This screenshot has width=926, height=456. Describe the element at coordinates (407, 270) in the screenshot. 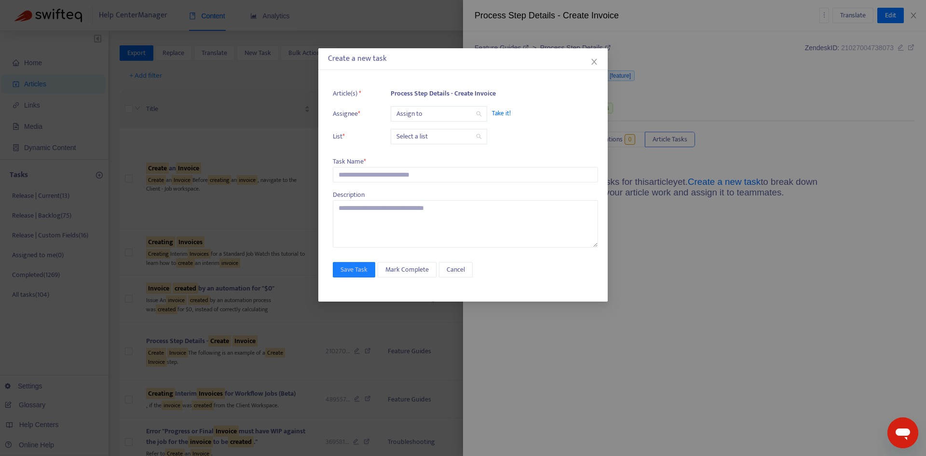

I see `span: Mark Complete` at that location.